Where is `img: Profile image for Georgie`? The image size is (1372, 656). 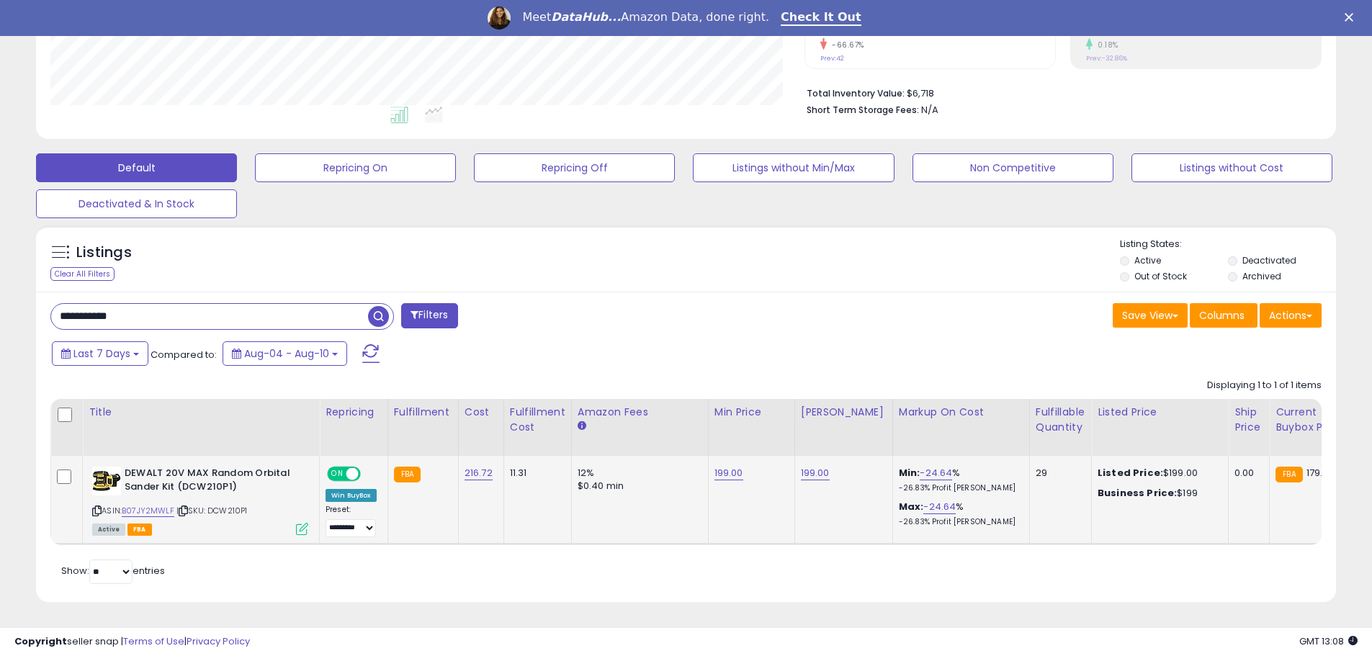 img: Profile image for Georgie is located at coordinates (499, 18).